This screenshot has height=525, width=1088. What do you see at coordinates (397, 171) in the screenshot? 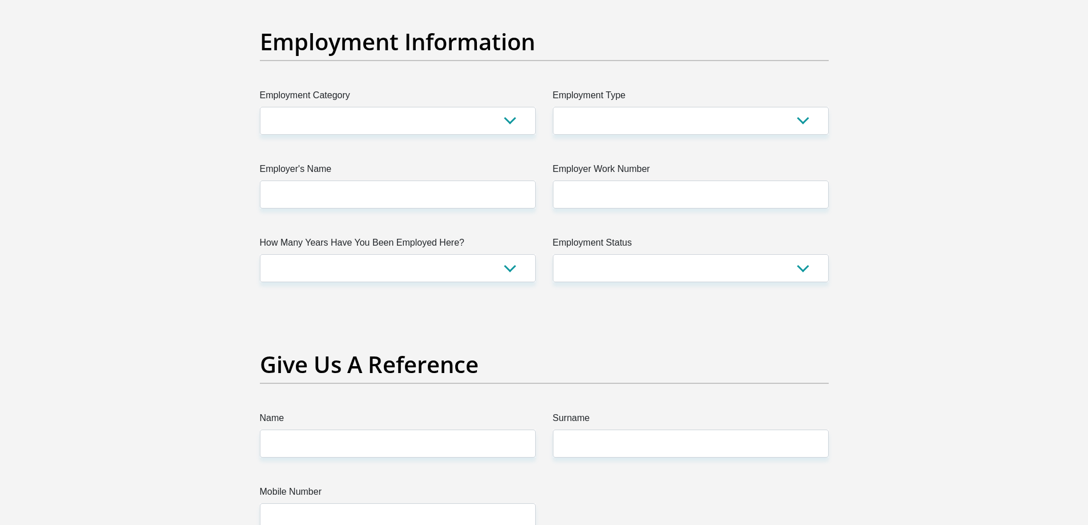
I see `label: Employer's Name` at bounding box center [397, 171].